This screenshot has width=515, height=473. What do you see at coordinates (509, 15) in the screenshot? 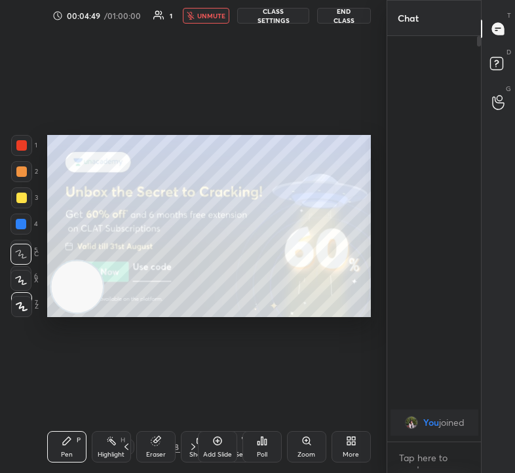
I see `p: T` at bounding box center [509, 15].